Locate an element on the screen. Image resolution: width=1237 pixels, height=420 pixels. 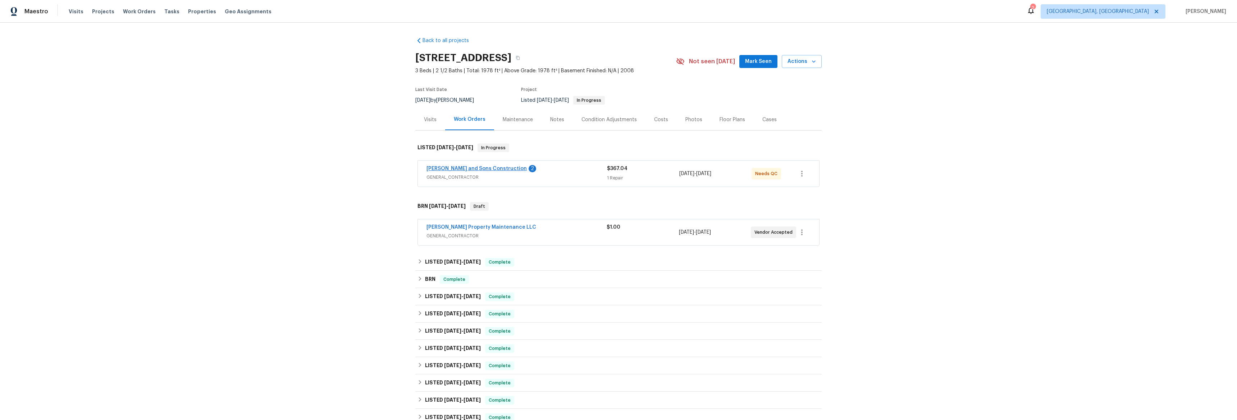
span: Project is located at coordinates (529, 90).